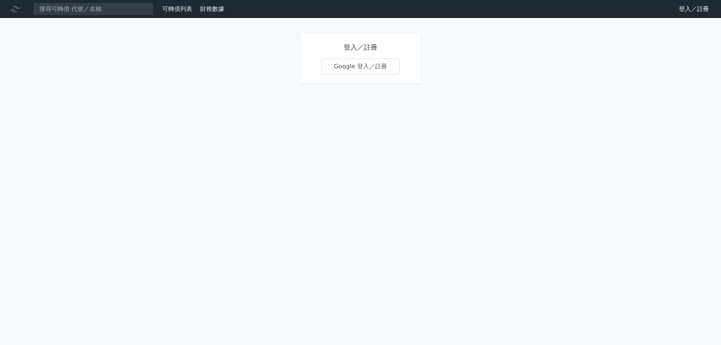  What do you see at coordinates (93, 9) in the screenshot?
I see `input: 搜尋可轉債 代號／名稱` at bounding box center [93, 9].